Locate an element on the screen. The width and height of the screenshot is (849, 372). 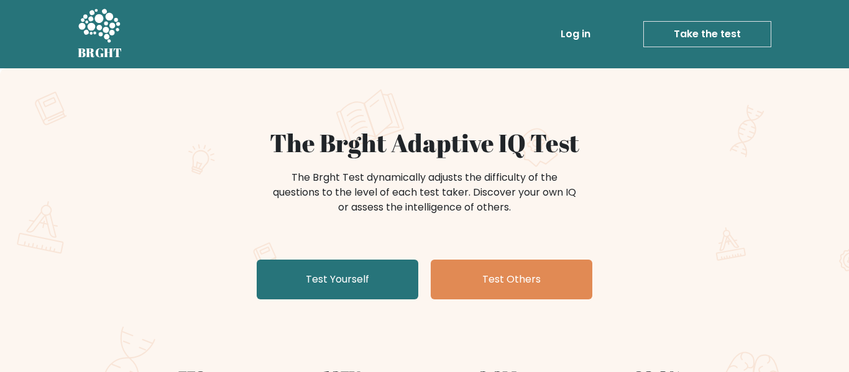
div: The Brght Test dynamically adjusts the difficulty of the questions to the level of each test take... is located at coordinates (424, 193).